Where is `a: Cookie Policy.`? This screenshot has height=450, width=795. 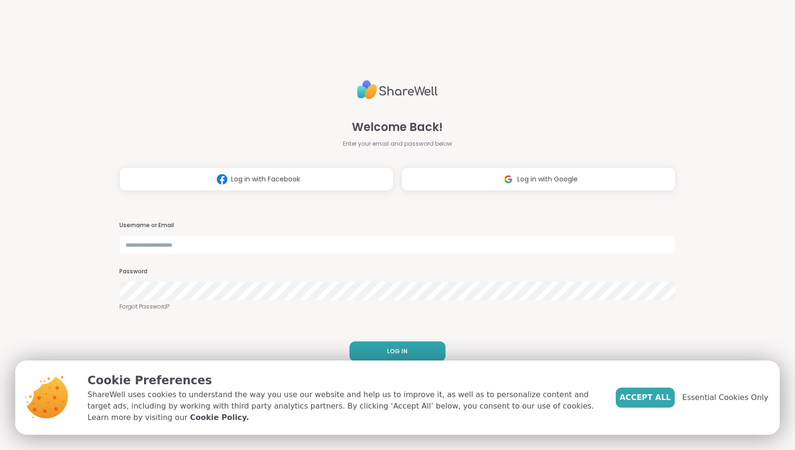
a: Cookie Policy. is located at coordinates (219, 417).